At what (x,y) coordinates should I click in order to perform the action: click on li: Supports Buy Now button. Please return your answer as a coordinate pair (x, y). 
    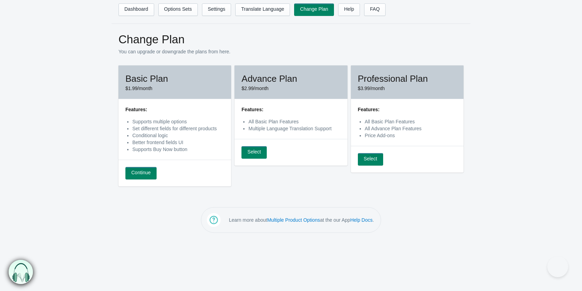
    Looking at the image, I should click on (178, 149).